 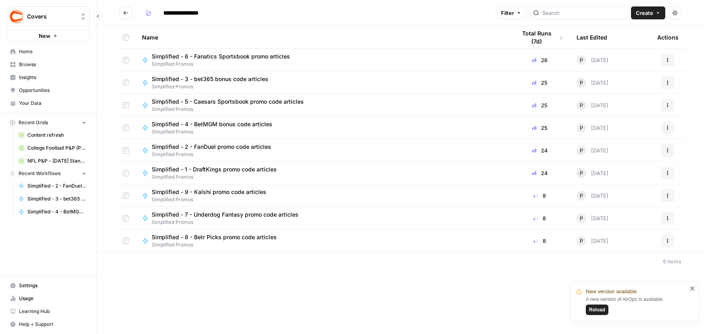 I want to click on span: Settings, so click(x=52, y=286).